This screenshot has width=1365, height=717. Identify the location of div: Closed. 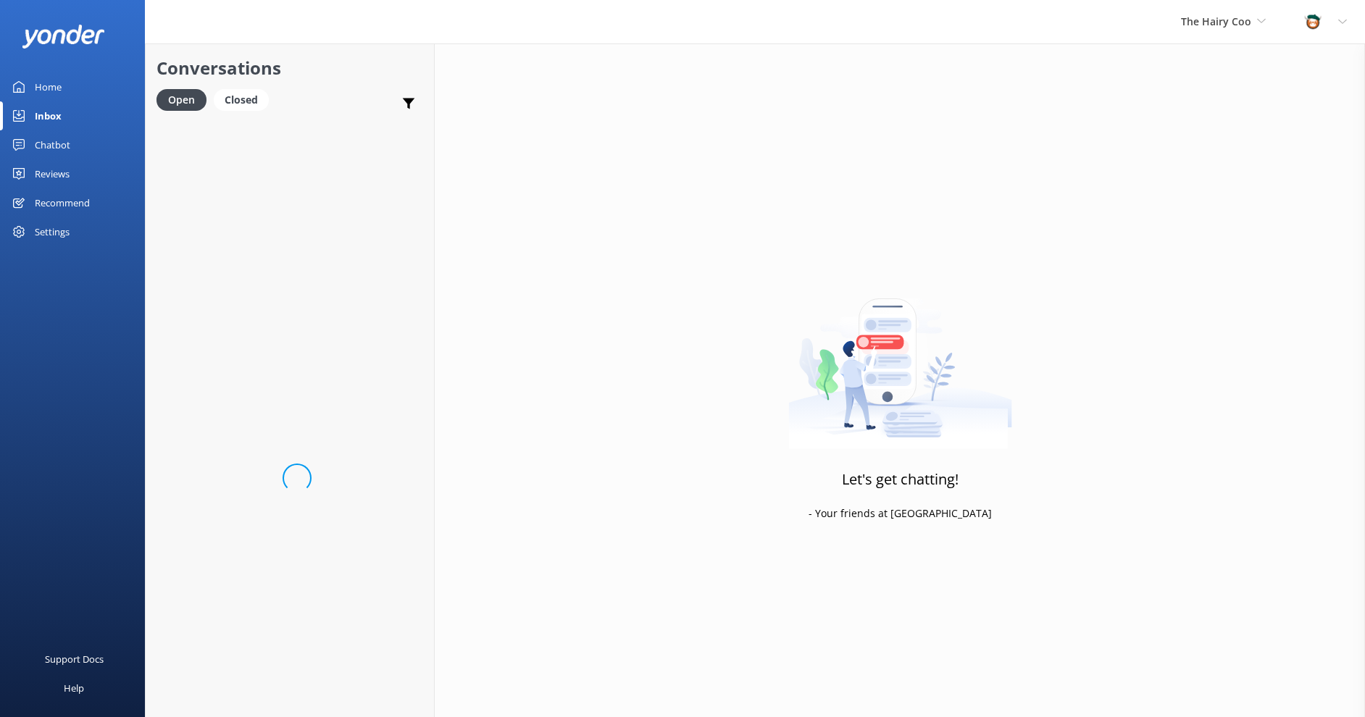
(241, 100).